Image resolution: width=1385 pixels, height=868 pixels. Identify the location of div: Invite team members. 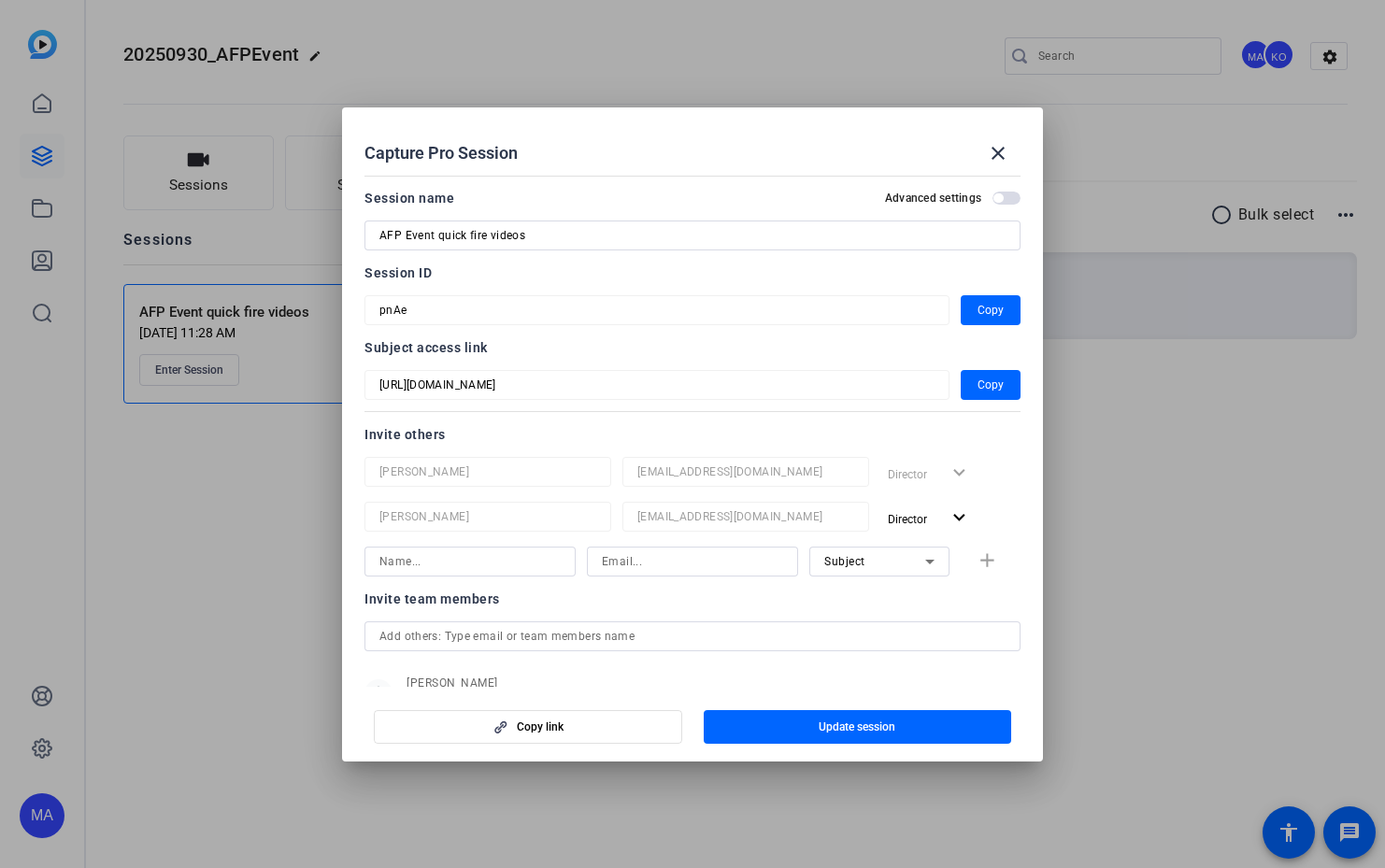
(692, 599).